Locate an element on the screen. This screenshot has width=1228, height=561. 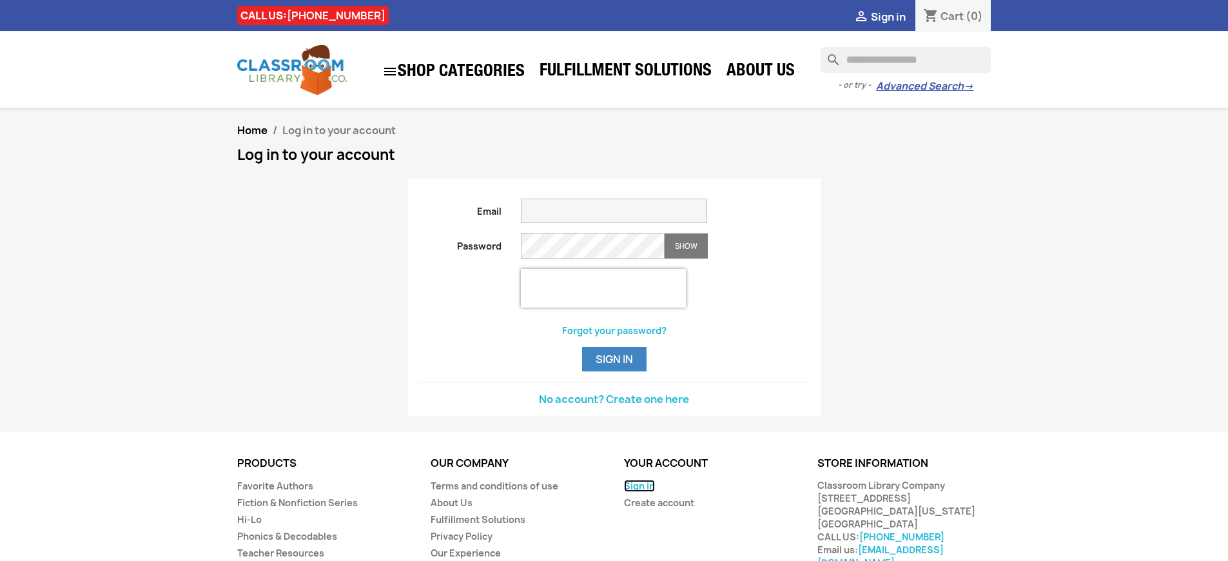
a: No account? Create one here is located at coordinates (614, 399).